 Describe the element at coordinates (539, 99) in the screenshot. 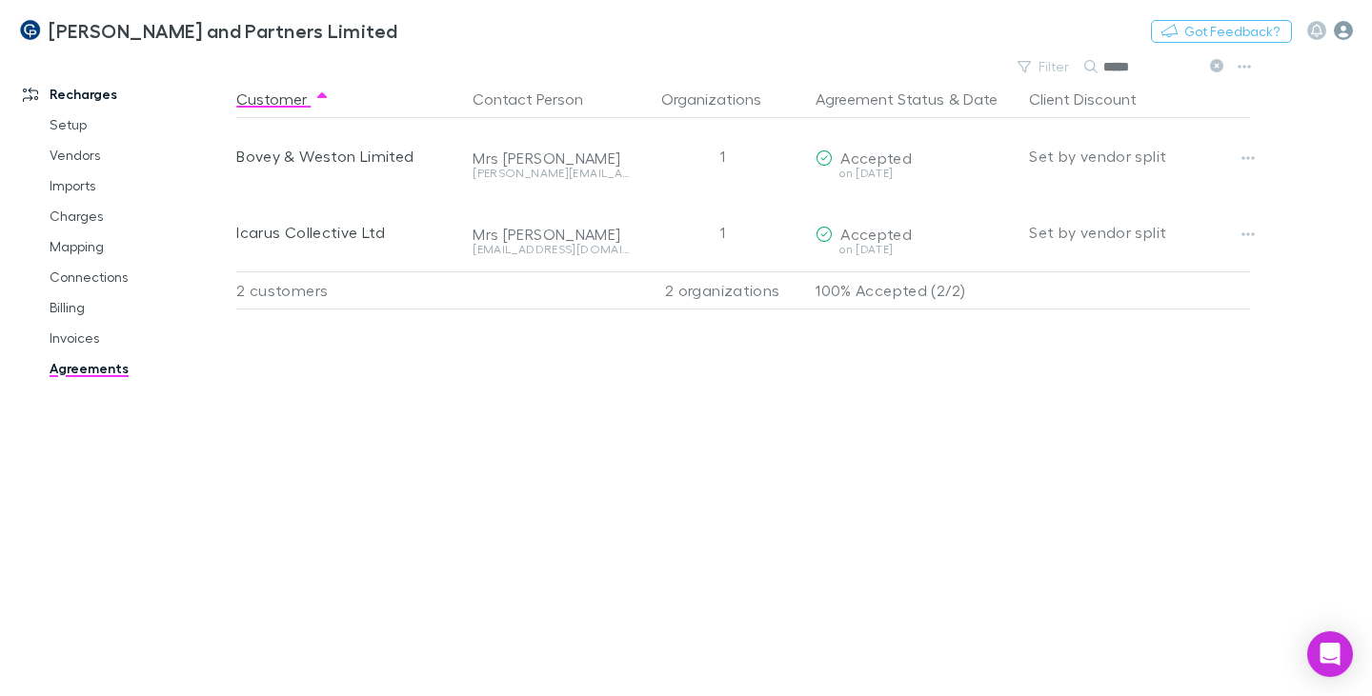

I see `button: Contact Person` at that location.